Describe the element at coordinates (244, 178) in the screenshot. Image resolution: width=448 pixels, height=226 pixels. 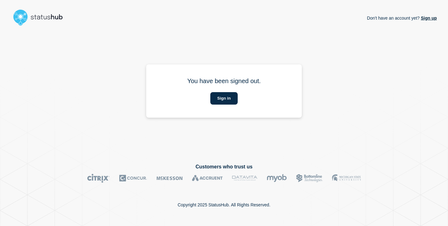
I see `img: DataVita logo` at that location.